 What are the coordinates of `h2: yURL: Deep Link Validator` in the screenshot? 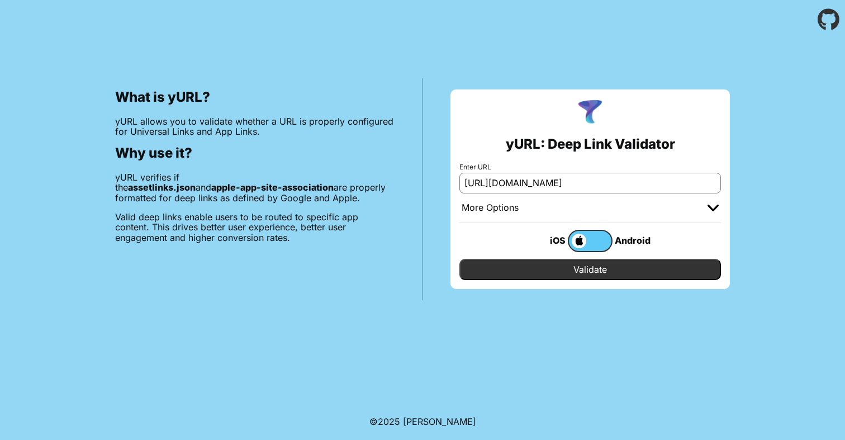 It's located at (590, 144).